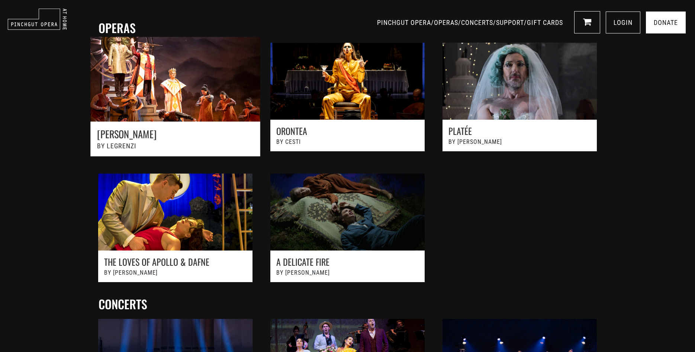 The image size is (695, 352). What do you see at coordinates (37, 19) in the screenshot?
I see `img: pinchgut_at_home_negative_logo.svg` at bounding box center [37, 19].